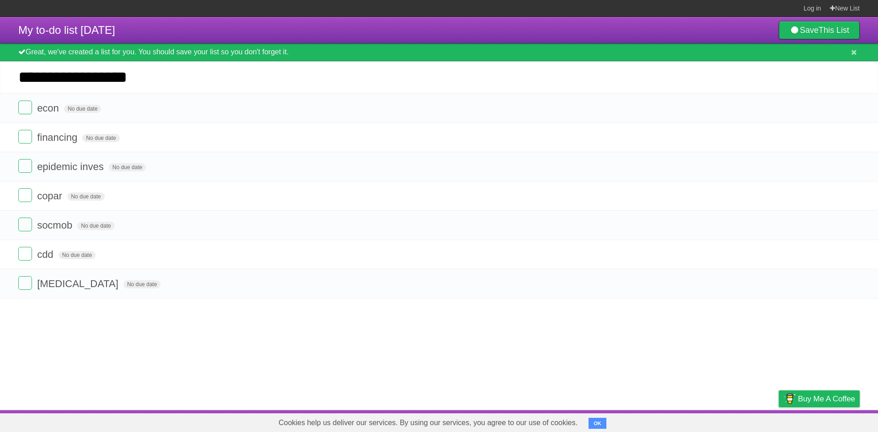 This screenshot has height=432, width=878. What do you see at coordinates (779, 421) in the screenshot?
I see `a: Privacy` at bounding box center [779, 421].